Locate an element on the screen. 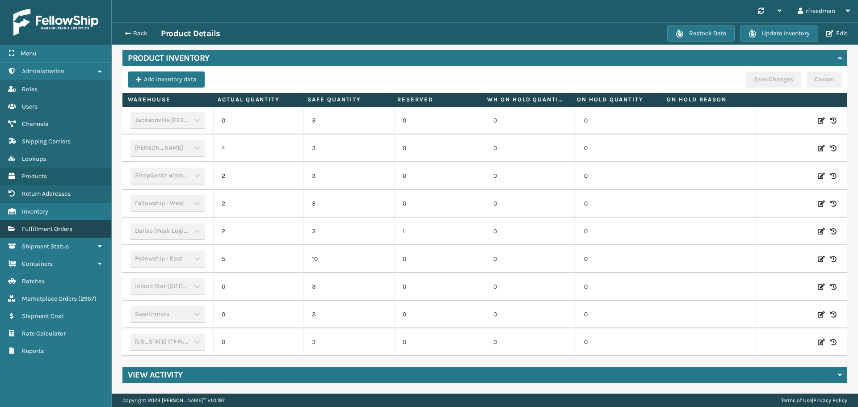 The width and height of the screenshot is (858, 407). span: Lookups is located at coordinates (34, 159).